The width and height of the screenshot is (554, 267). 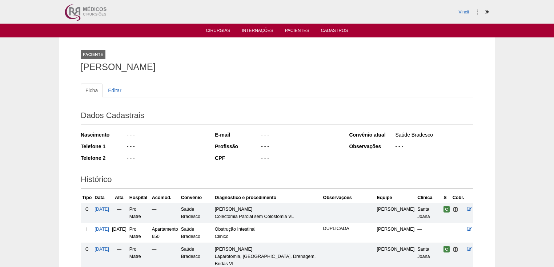 What do you see at coordinates (447, 198) in the screenshot?
I see `th: S` at bounding box center [447, 198].